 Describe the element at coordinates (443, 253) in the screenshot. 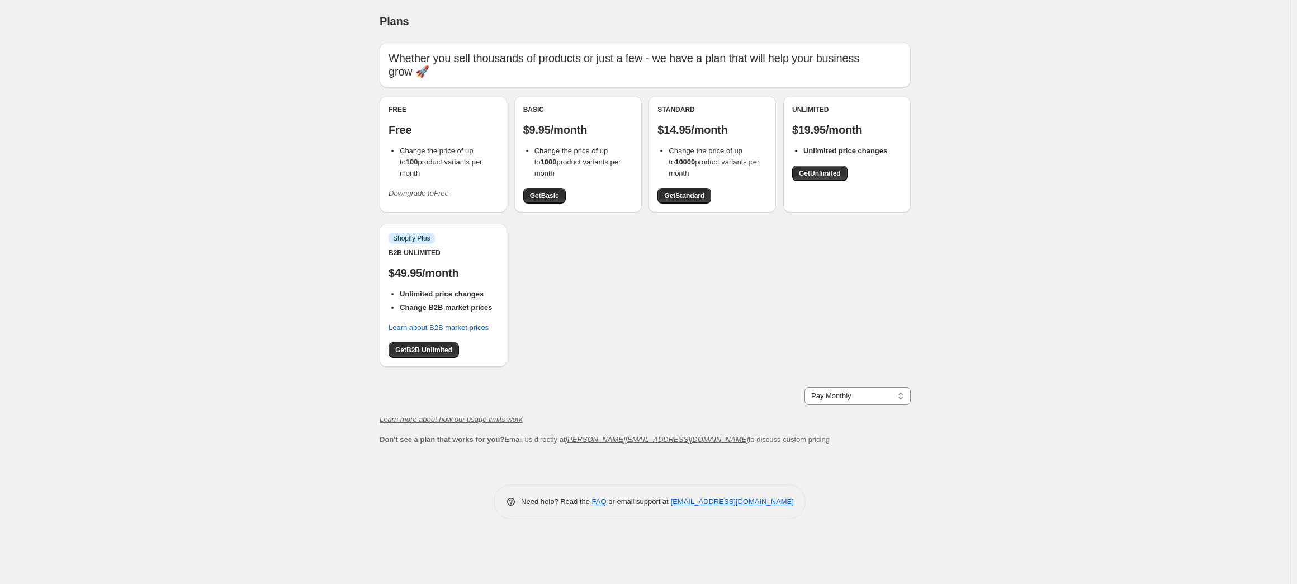

I see `div: B2B Unlimited` at that location.